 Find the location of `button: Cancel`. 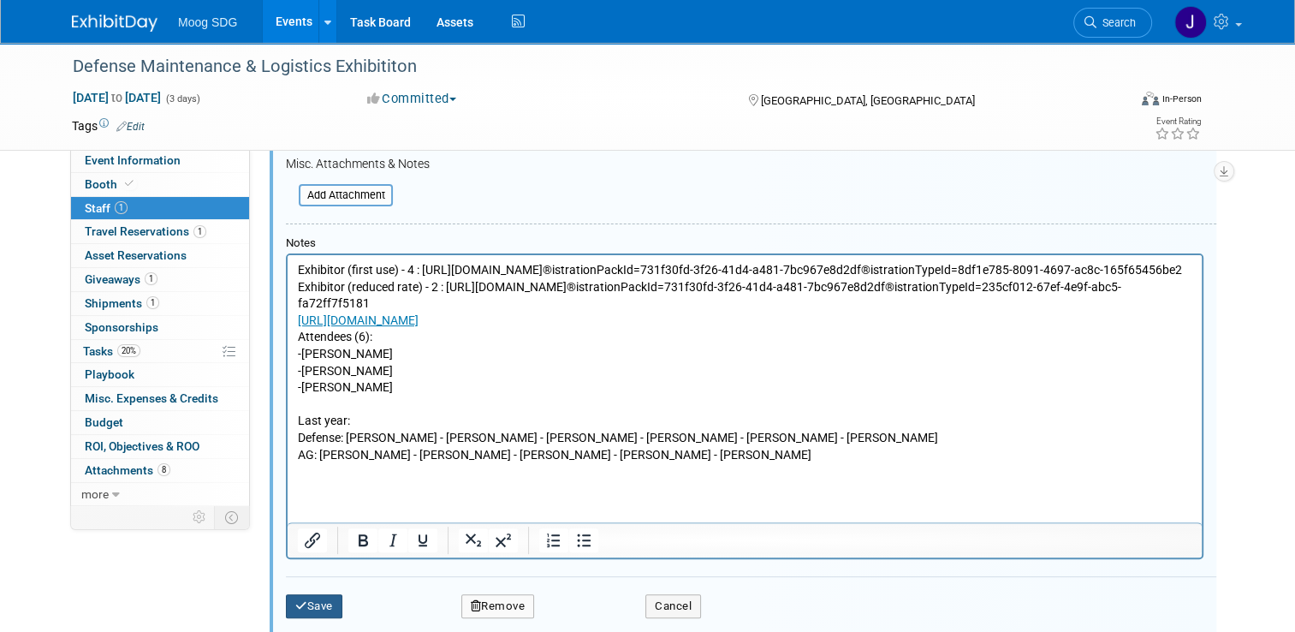

button: Cancel is located at coordinates (673, 606).